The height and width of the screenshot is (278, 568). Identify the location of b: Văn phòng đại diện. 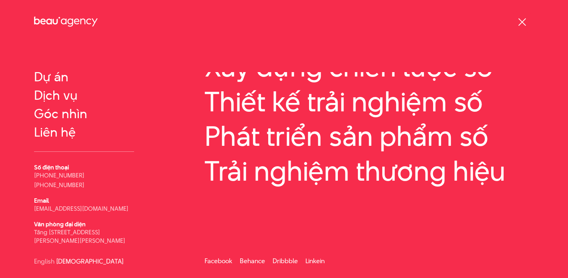
(60, 224).